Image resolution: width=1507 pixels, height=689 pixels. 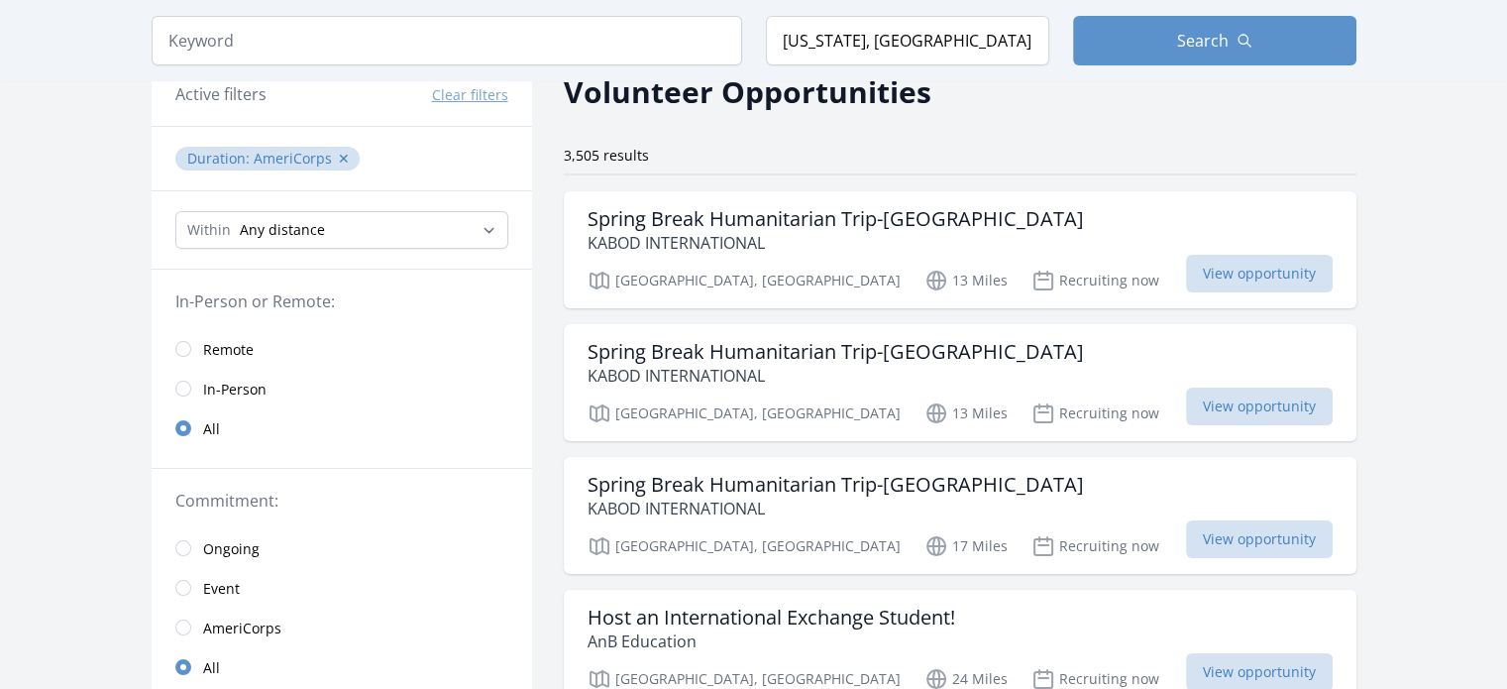 I want to click on select: Search Radius, so click(x=342, y=230).